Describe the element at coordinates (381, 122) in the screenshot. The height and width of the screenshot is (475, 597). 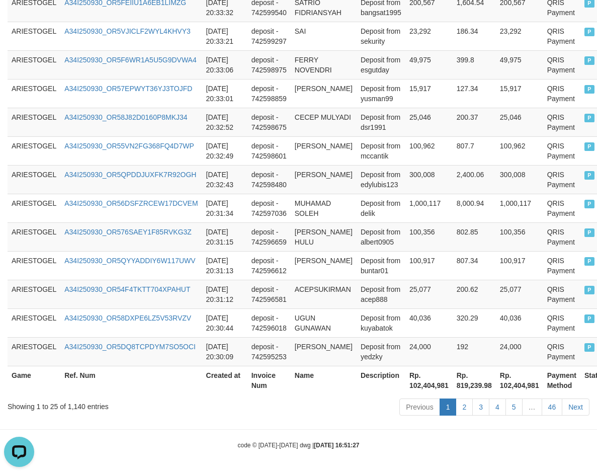
I see `td: Deposit from dsr1991` at that location.